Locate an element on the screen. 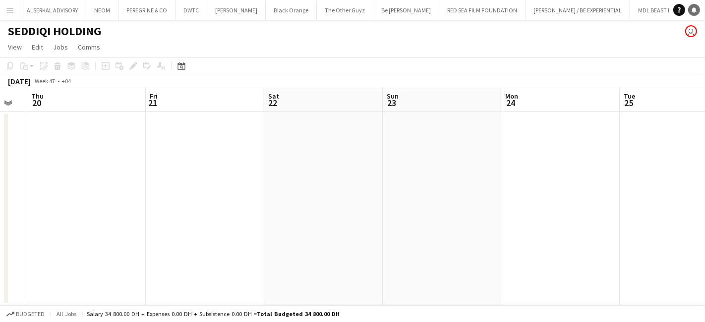  button: ALSERKAL ADVISORY is located at coordinates (53, 10).